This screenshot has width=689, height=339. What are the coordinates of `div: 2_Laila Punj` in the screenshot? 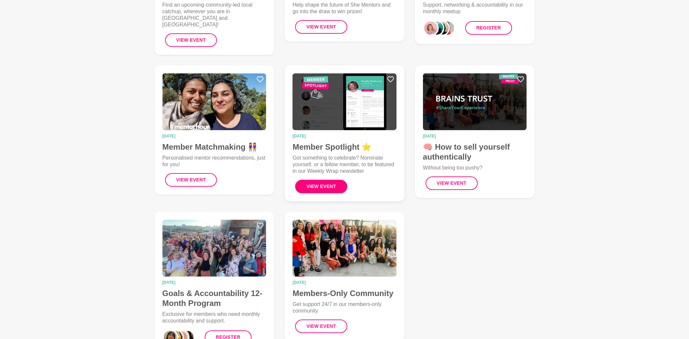 It's located at (442, 28).